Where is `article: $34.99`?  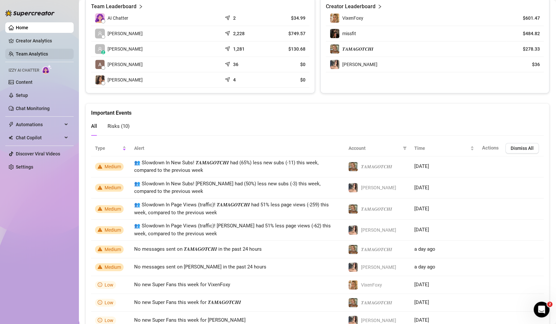 article: $34.99 is located at coordinates (288, 18).